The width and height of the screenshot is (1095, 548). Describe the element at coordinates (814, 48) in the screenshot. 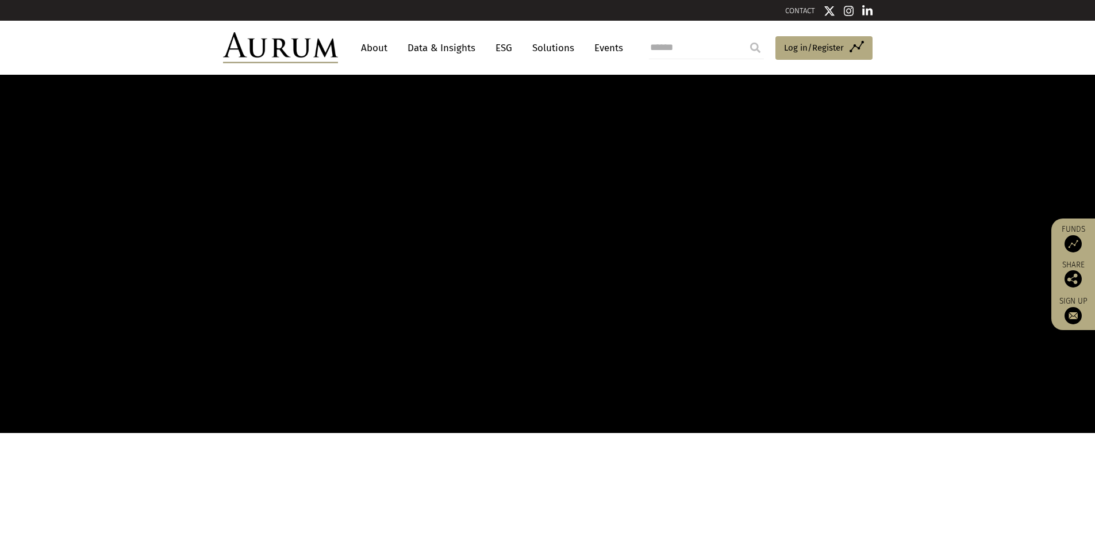

I see `span: Log in/Register` at that location.